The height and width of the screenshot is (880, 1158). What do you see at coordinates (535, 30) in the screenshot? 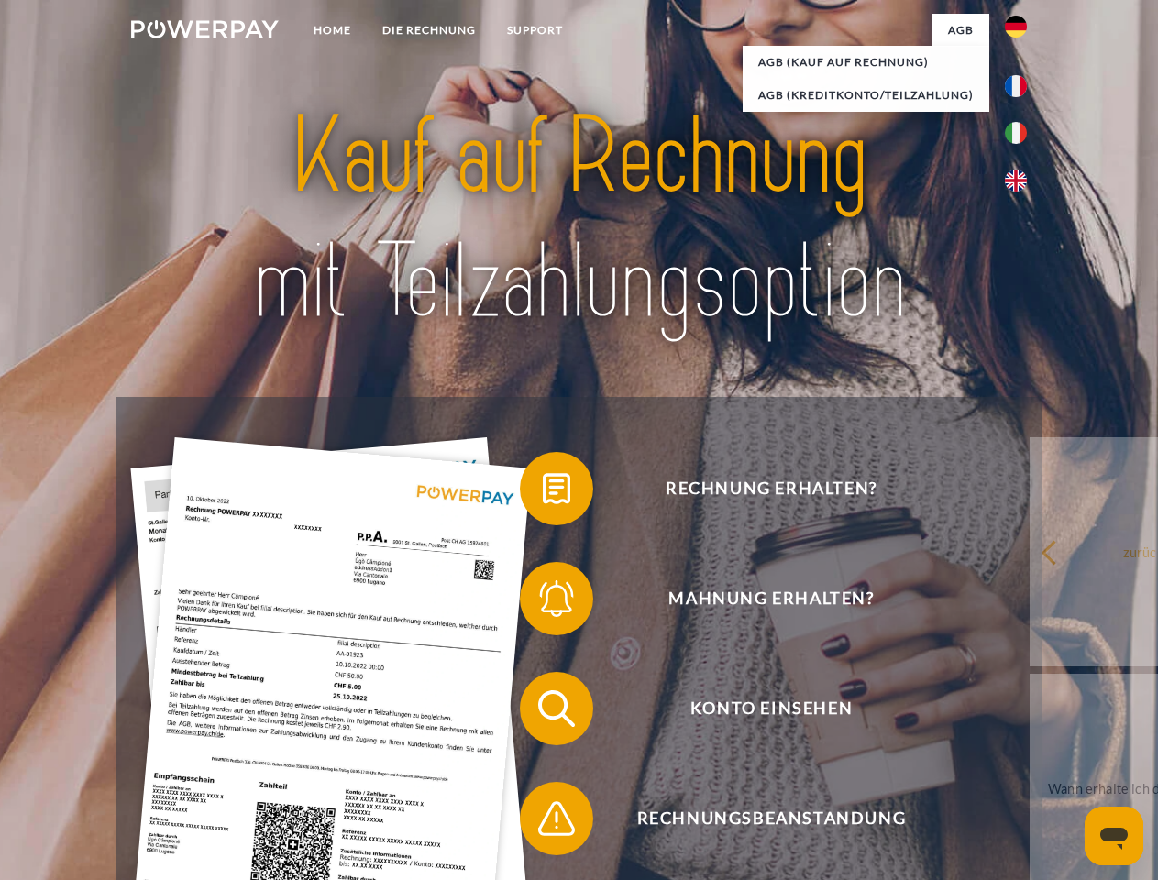
I see `a: SUPPORT` at bounding box center [535, 30].